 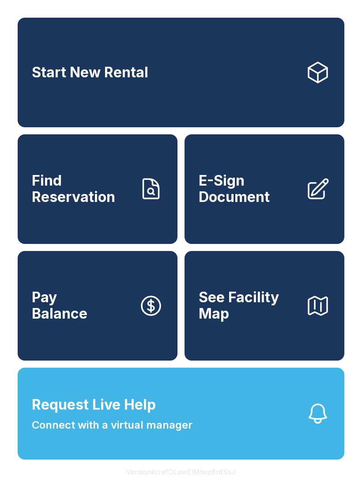 What do you see at coordinates (90, 72) in the screenshot?
I see `span: Start New Rental` at bounding box center [90, 72].